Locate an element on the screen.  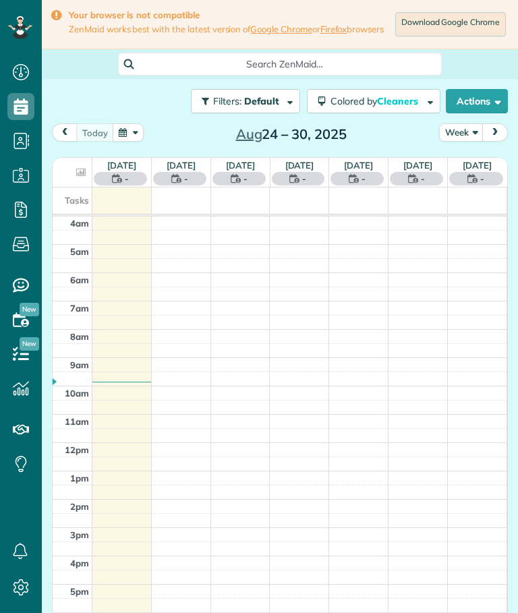
span: Colored by is located at coordinates (376, 101).